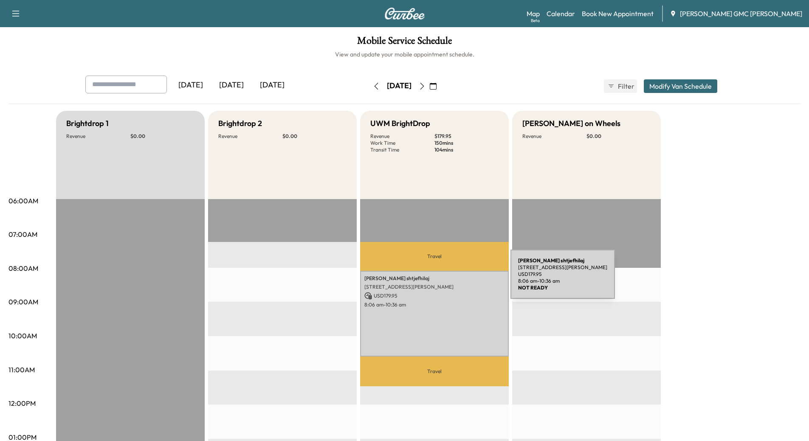 This screenshot has height=441, width=809. Describe the element at coordinates (620, 86) in the screenshot. I see `button: Filter` at that location.